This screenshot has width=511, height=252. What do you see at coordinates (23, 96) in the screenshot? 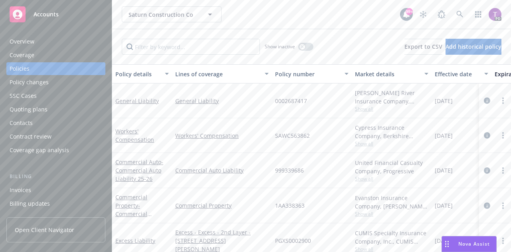
I see `div: SSC Cases` at bounding box center [23, 96].